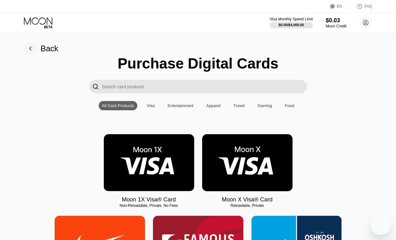 This screenshot has height=240, width=396. What do you see at coordinates (336, 23) in the screenshot?
I see `div: $0.03Moon Credit` at bounding box center [336, 23].